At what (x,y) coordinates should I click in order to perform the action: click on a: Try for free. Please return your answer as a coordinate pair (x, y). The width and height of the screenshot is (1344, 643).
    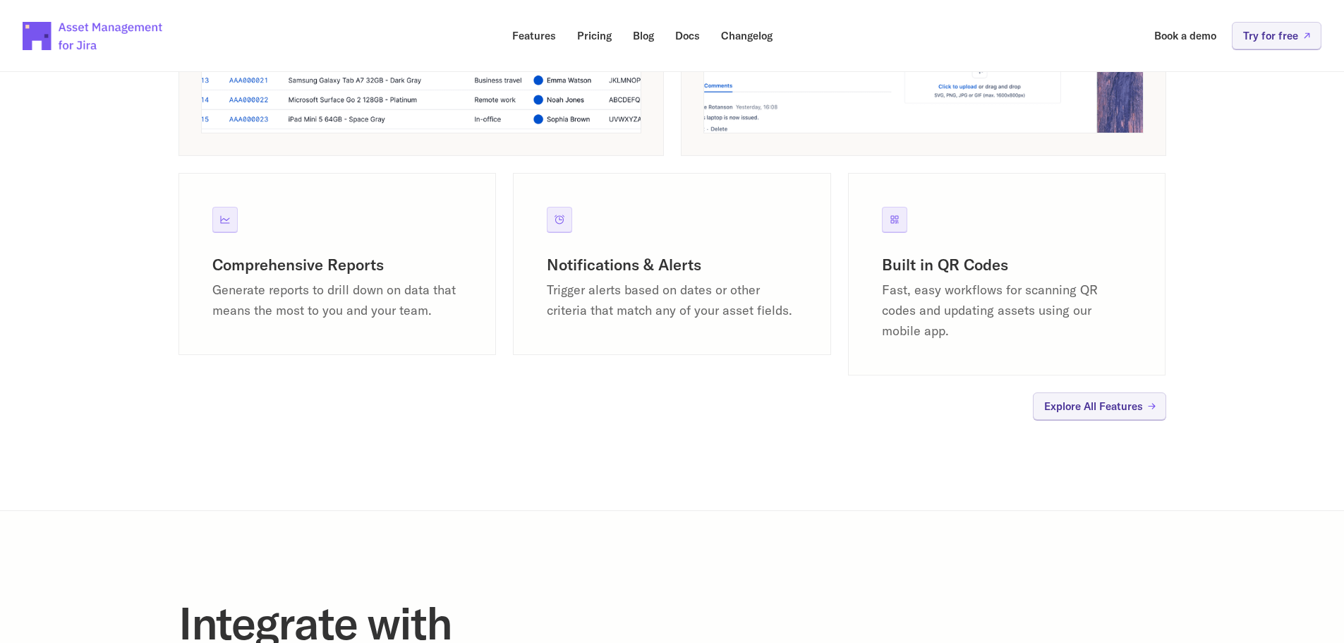
    Looking at the image, I should click on (1276, 35).